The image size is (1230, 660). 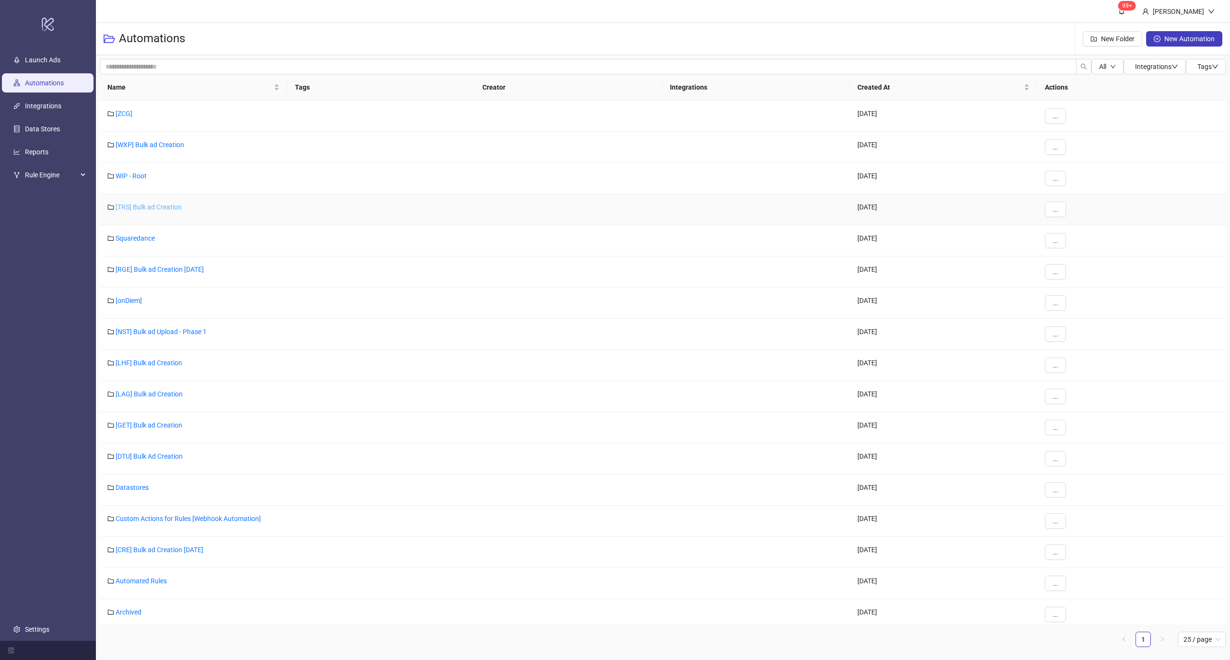 I want to click on th: Created At, so click(x=943, y=87).